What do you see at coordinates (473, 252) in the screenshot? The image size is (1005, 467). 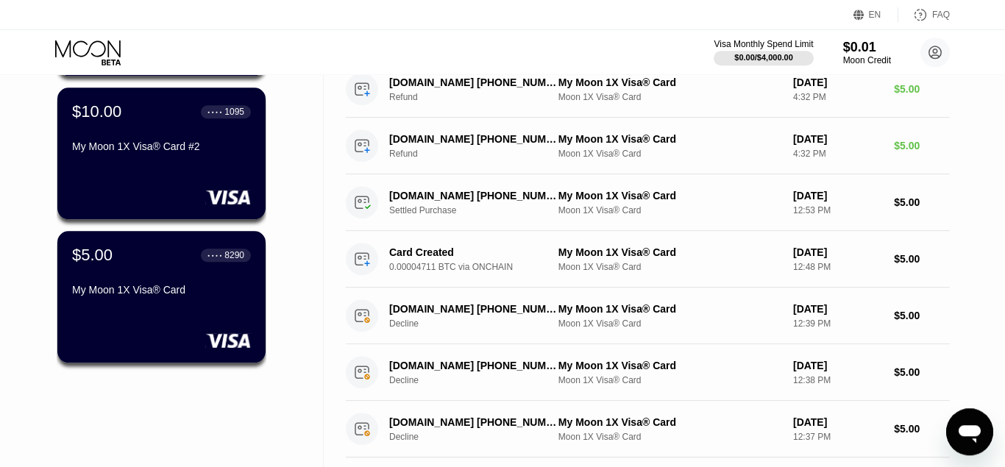 I see `div: Card Created` at bounding box center [473, 252].